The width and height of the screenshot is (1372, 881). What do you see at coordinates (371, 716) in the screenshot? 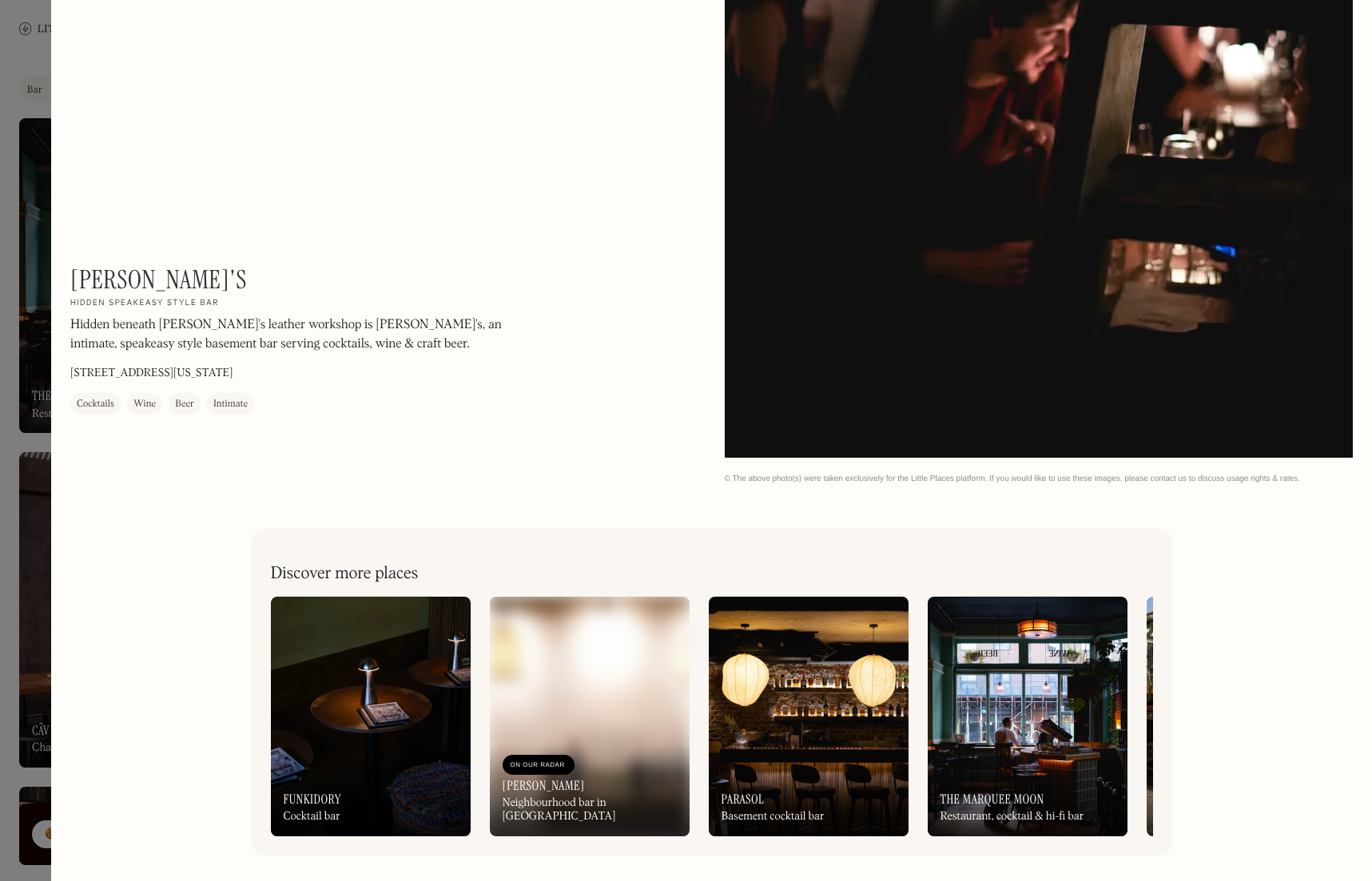
I see `a: FunkidoryCocktail bar` at bounding box center [371, 716].